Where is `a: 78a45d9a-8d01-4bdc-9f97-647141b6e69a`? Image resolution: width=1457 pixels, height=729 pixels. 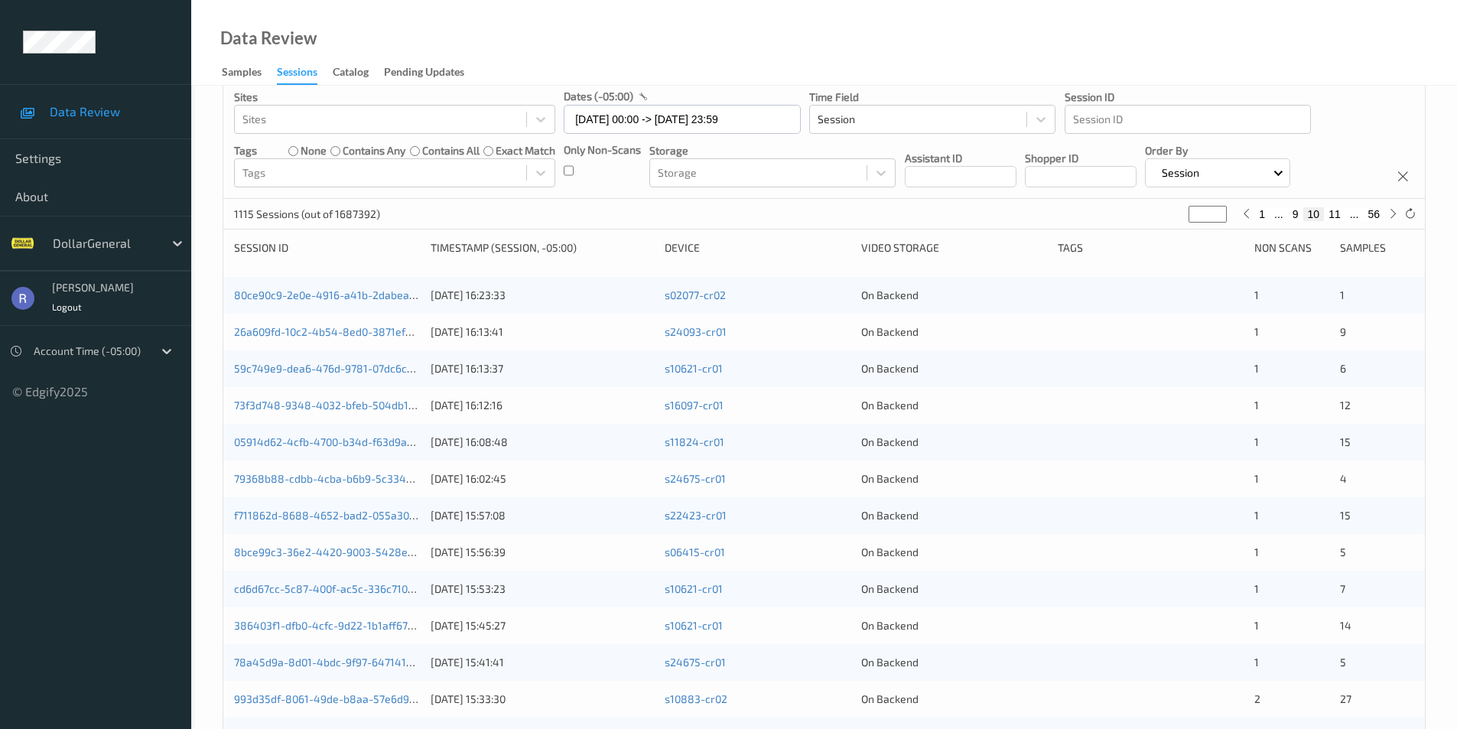 a: 78a45d9a-8d01-4bdc-9f97-647141b6e69a is located at coordinates (338, 661).